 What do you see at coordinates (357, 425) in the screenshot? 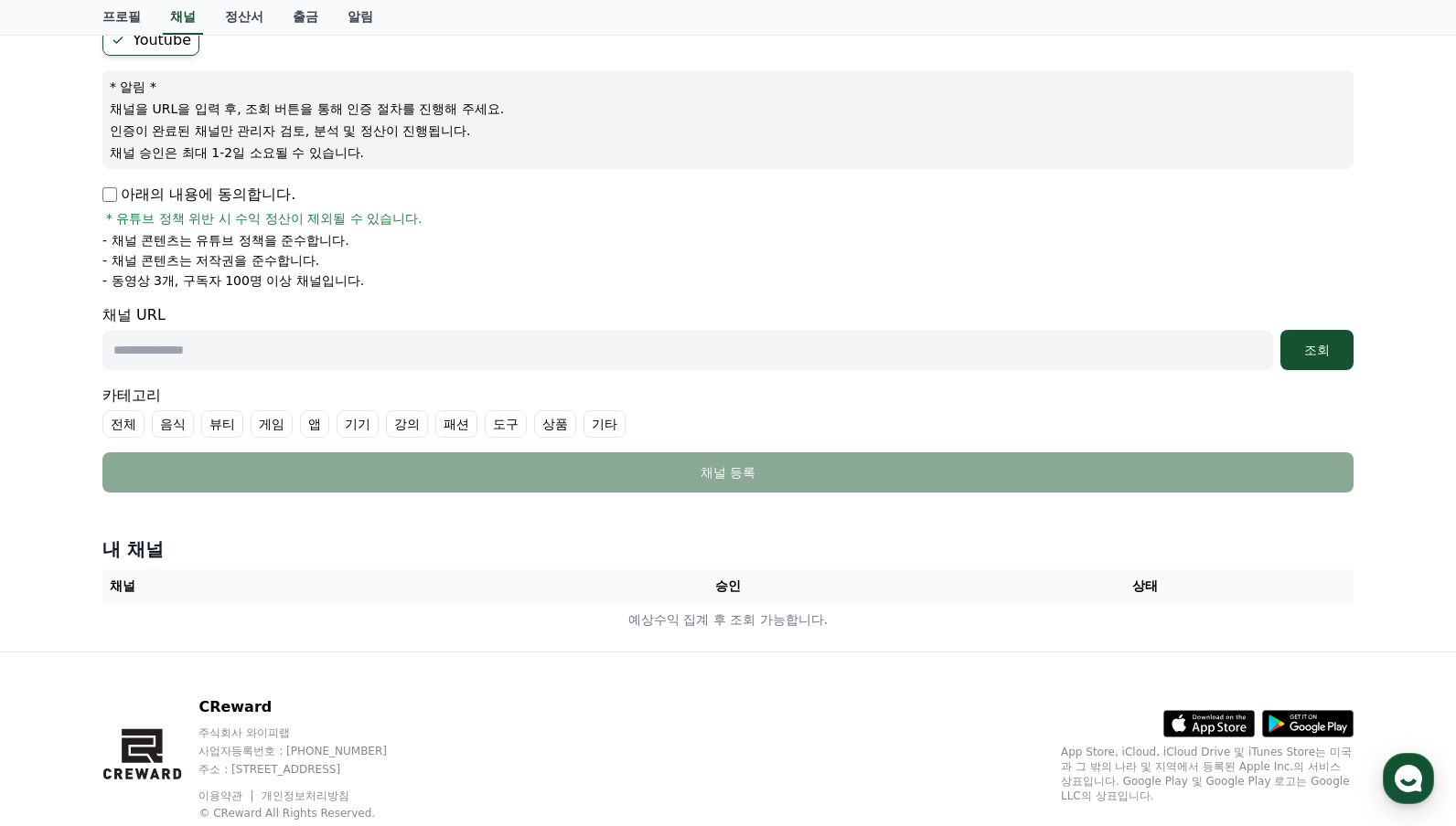
I see `label: 기기` at bounding box center [357, 425].